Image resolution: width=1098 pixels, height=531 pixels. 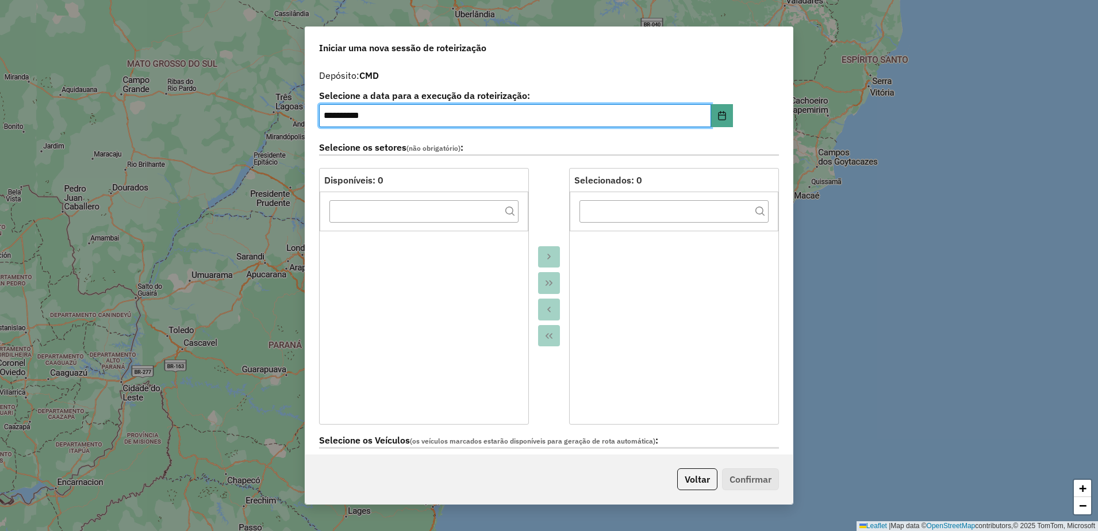 I want to click on label: Selecione os setores :, so click(x=549, y=148).